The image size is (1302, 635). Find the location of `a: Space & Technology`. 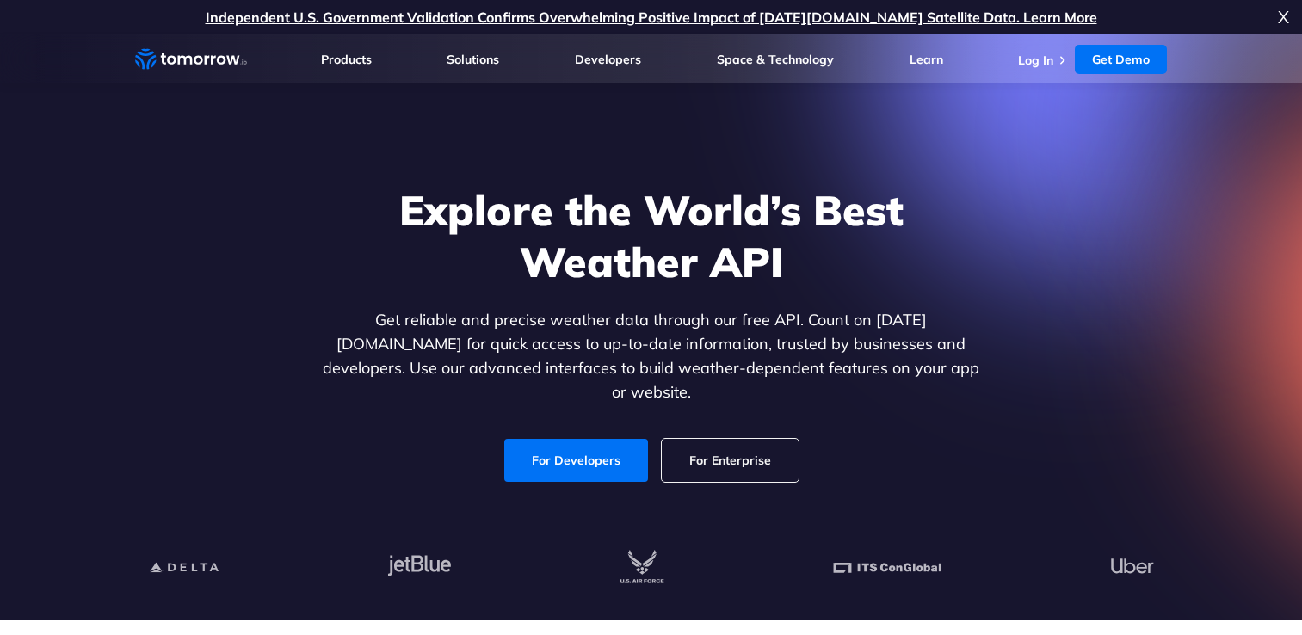

a: Space & Technology is located at coordinates (775, 59).